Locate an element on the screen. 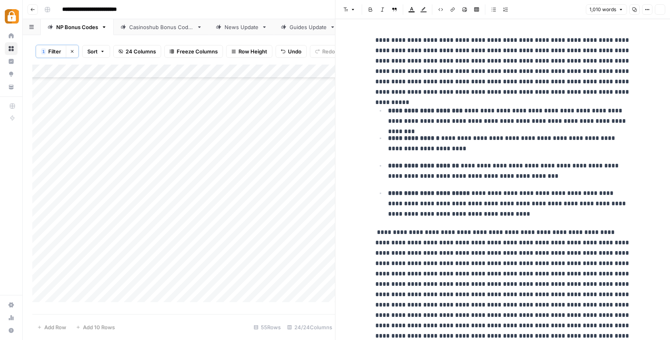 This screenshot has width=670, height=340. button: Add Row is located at coordinates (51, 327).